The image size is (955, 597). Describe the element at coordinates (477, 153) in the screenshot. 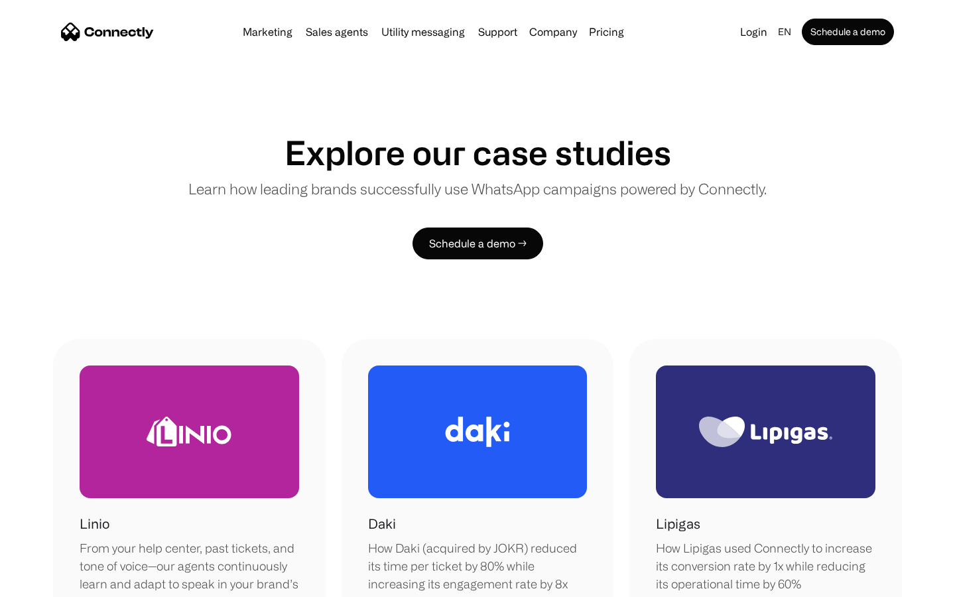

I see `h1: Explore our case studies` at that location.